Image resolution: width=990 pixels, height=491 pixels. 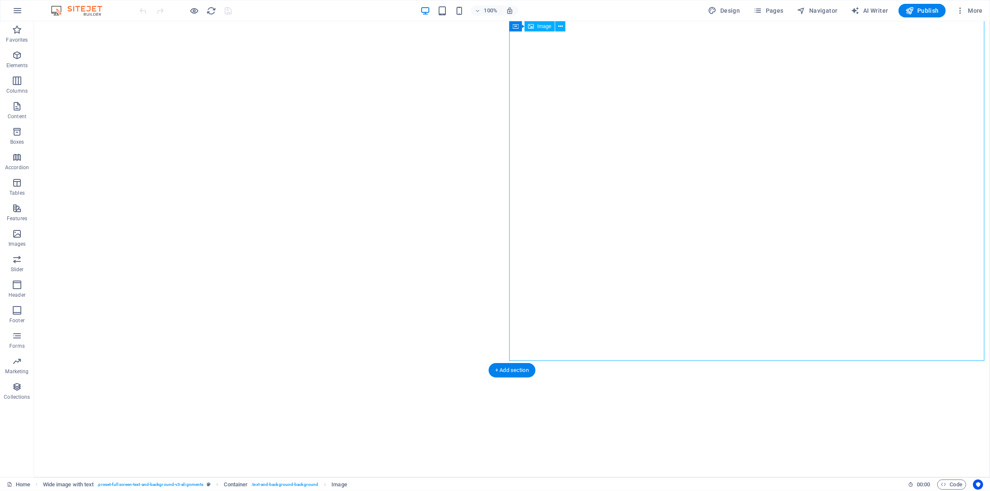 What do you see at coordinates (17, 372) in the screenshot?
I see `p: Marketing` at bounding box center [17, 372].